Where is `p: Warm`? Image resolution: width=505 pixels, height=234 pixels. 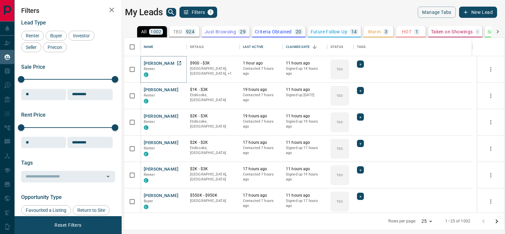 p: Warm is located at coordinates (374, 32).